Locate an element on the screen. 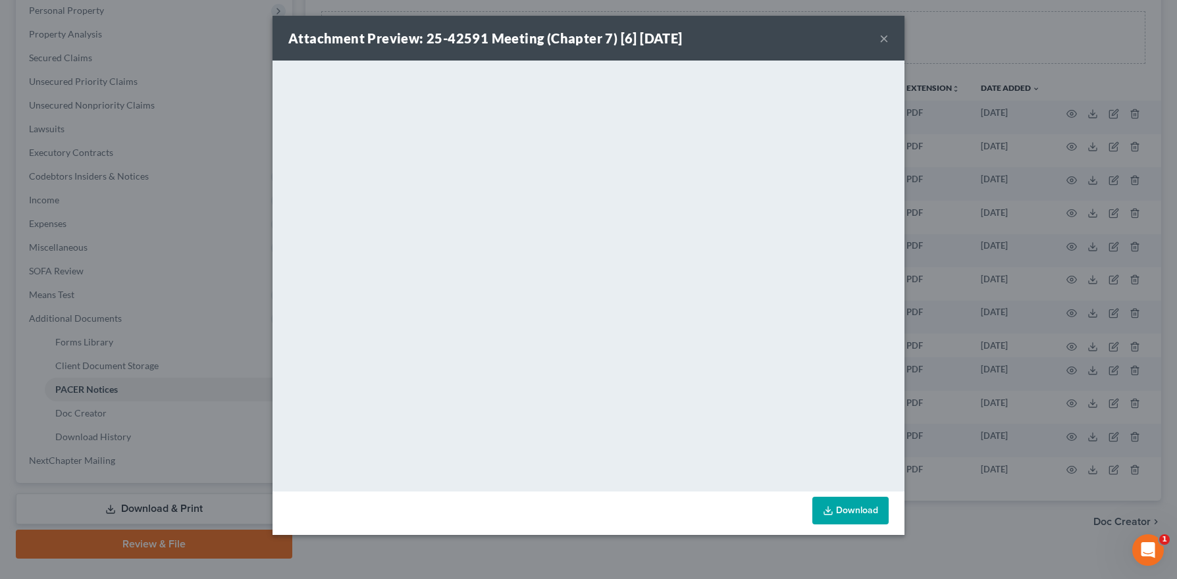 The height and width of the screenshot is (579, 1177). span: 1 is located at coordinates (1164, 540).